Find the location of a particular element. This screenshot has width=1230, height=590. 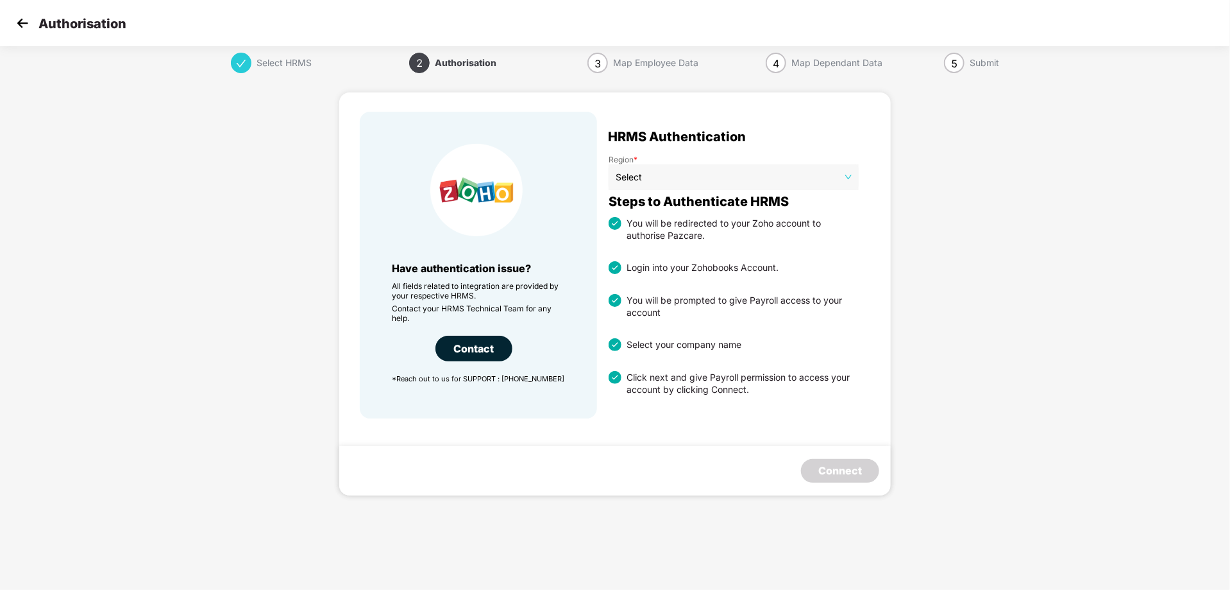

div: Login into your Zohobooks Account. is located at coordinates (700, 268).